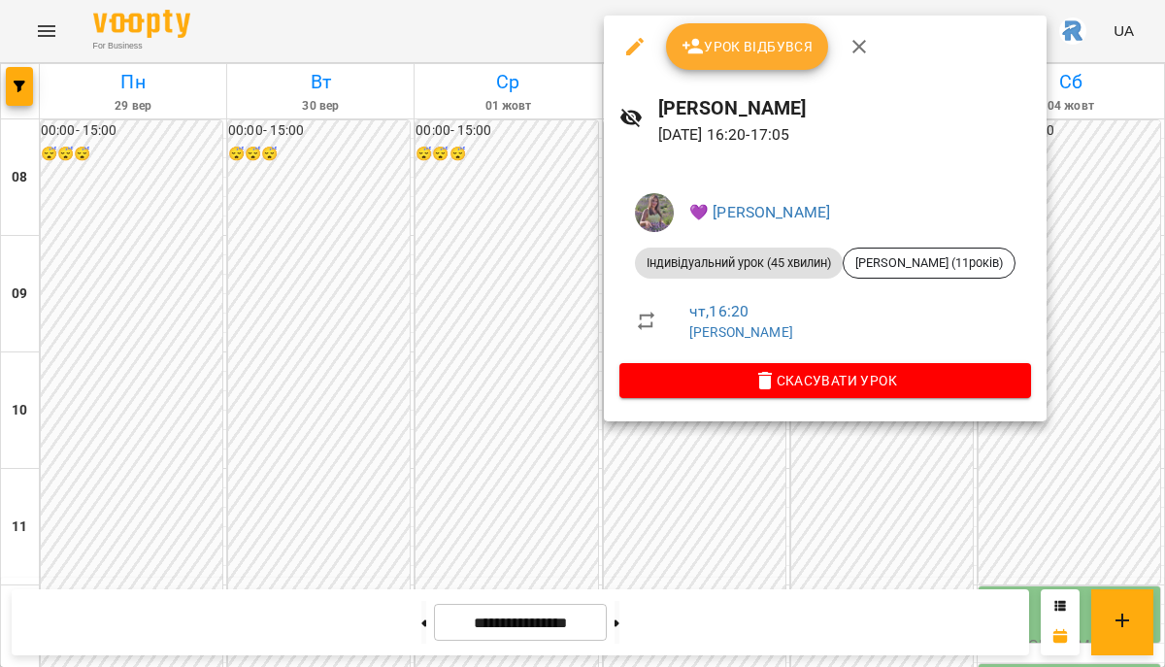  I want to click on button: Урок відбувся, so click(748, 47).